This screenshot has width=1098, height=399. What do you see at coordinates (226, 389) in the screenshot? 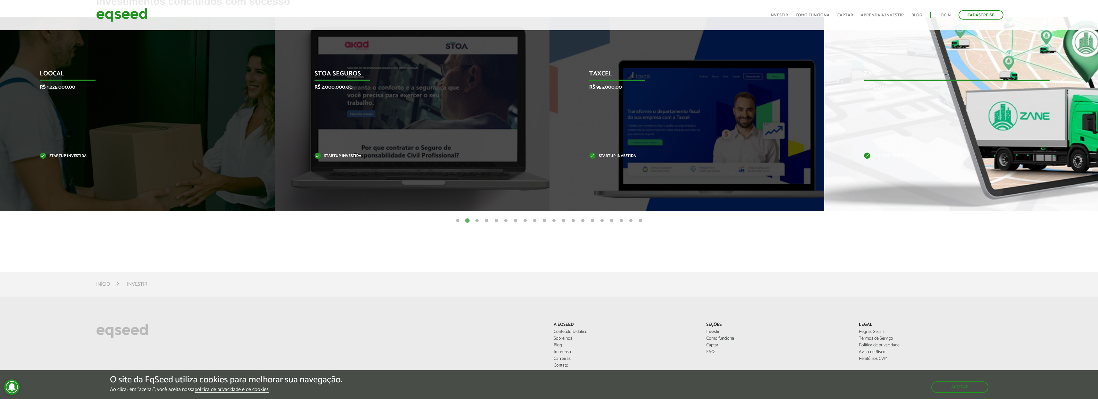
I see `p: Ao clicar em "aceitar", você aceita nossa .` at bounding box center [226, 389].